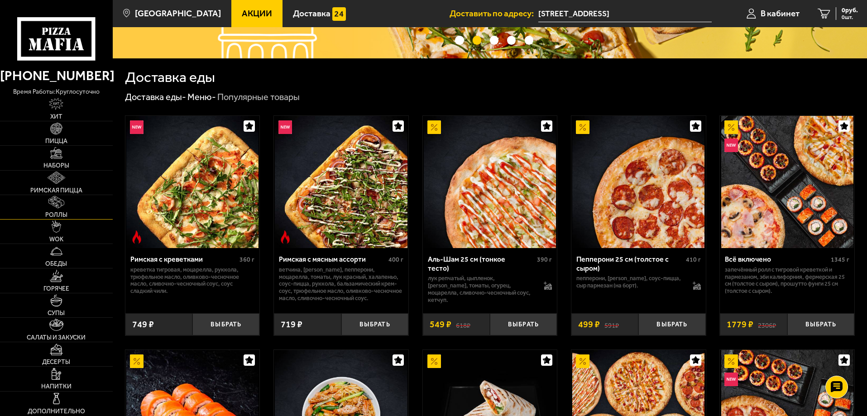  I want to click on span: Напитки, so click(56, 386).